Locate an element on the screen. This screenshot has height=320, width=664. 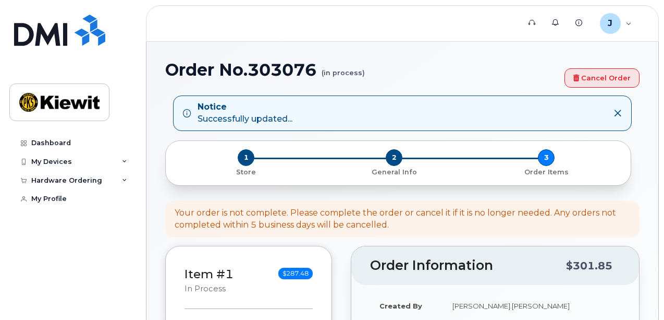
small: (in process) is located at coordinates (343, 68).